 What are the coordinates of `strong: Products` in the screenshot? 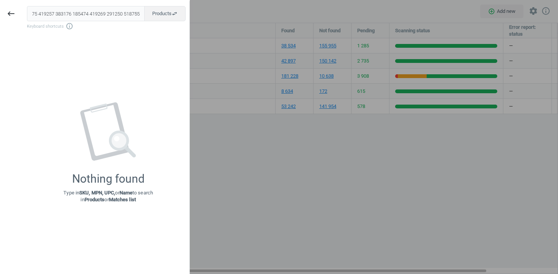 It's located at (94, 200).